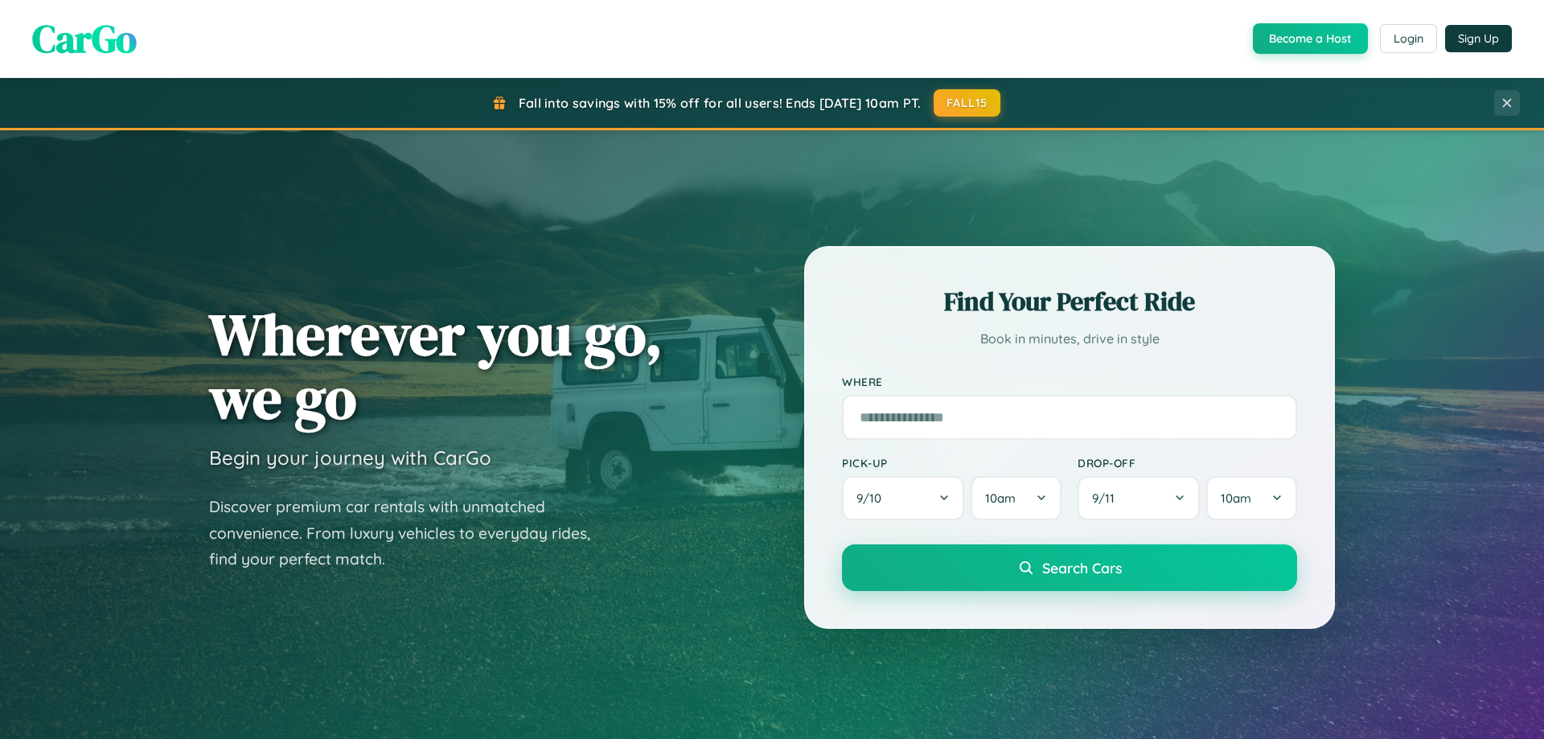 The width and height of the screenshot is (1544, 739). What do you see at coordinates (410, 533) in the screenshot?
I see `p: Discover premium car rentals with unmatched convenience. From luxury vehicles to everyday rides, ...` at bounding box center [410, 533].